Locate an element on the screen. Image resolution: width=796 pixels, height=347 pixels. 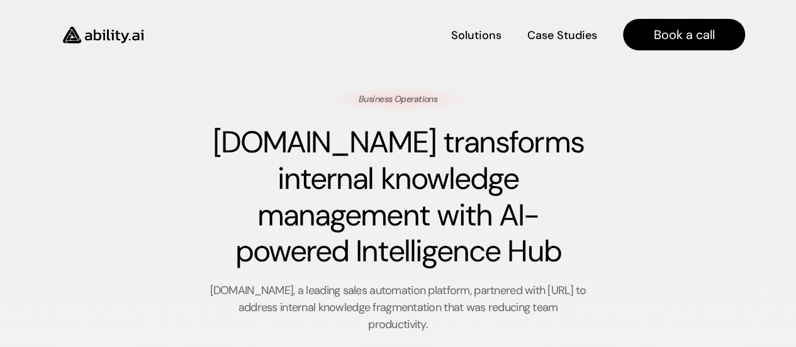
nav: Main navigation is located at coordinates (453, 35).